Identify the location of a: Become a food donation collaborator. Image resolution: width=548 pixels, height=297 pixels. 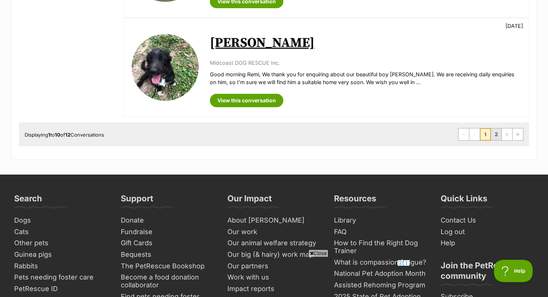
(167, 281).